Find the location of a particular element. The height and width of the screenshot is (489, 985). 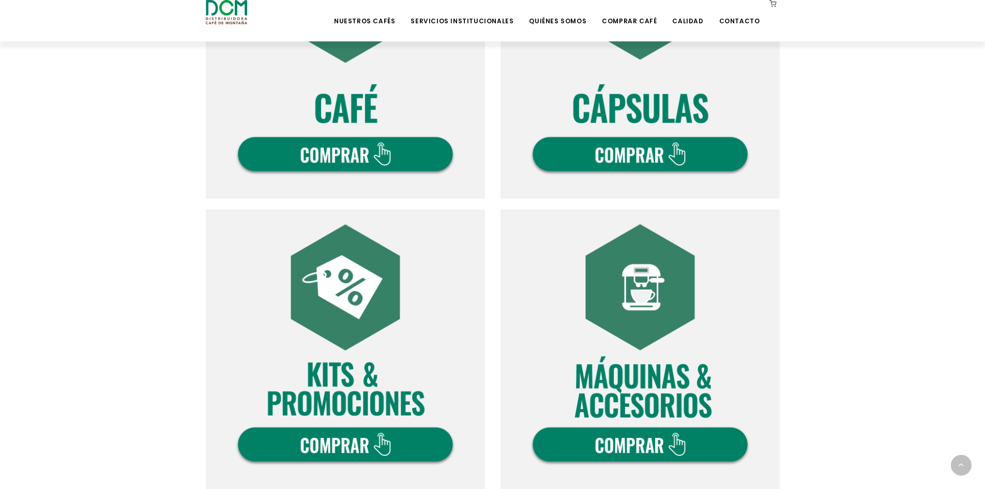

a: Nuestros Cafés is located at coordinates (365, 13).